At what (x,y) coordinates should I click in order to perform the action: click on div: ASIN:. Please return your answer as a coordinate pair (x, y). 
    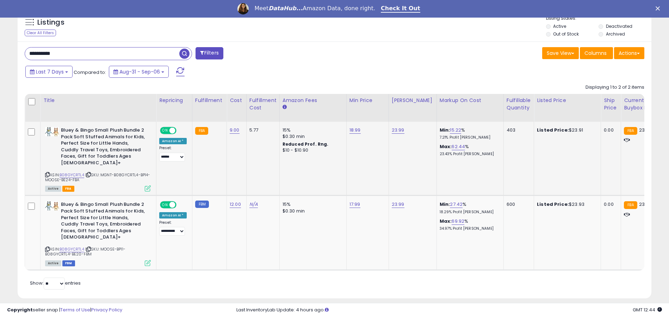
    Looking at the image, I should click on (98, 159).